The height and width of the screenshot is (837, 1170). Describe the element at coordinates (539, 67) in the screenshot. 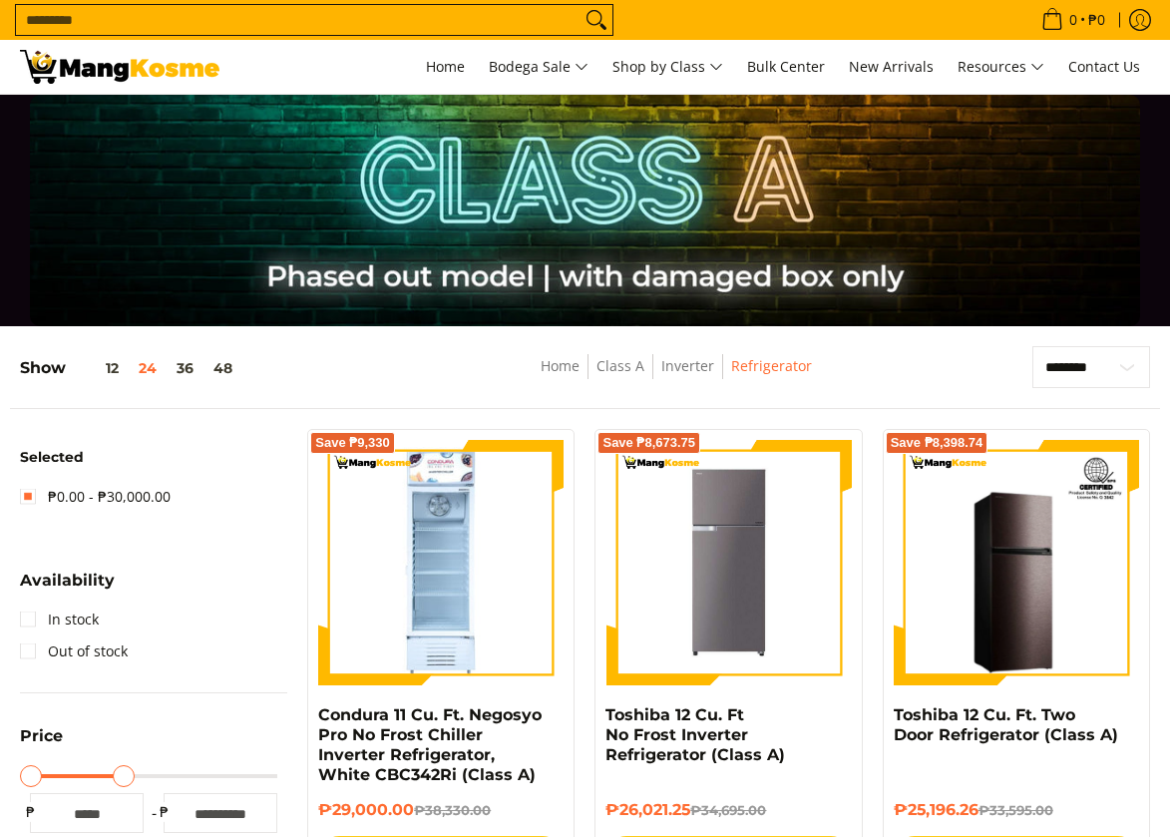

I see `span: Bodega Sale` at that location.